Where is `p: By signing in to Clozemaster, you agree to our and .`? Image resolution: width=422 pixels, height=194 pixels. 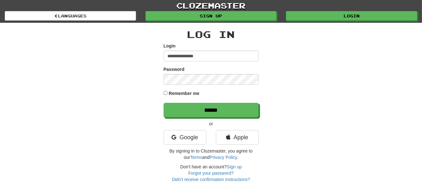
p: By signing in to Clozemaster, you agree to our and . is located at coordinates (211, 154).